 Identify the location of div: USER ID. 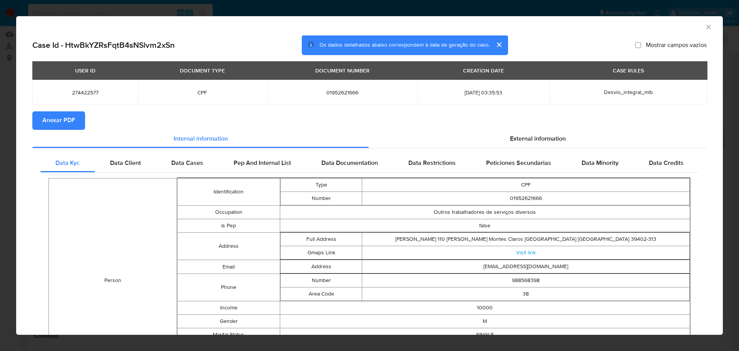
(85, 70).